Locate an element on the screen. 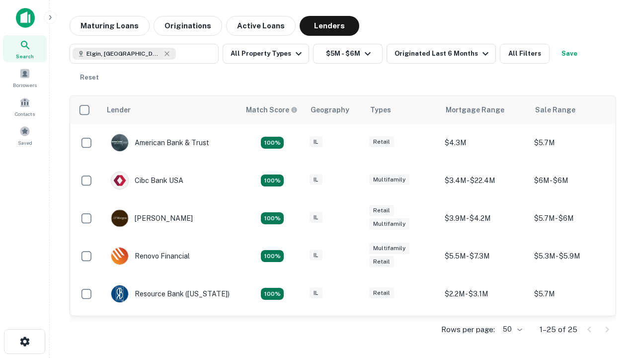 The height and width of the screenshot is (358, 636). button: All Filters is located at coordinates (525, 54).